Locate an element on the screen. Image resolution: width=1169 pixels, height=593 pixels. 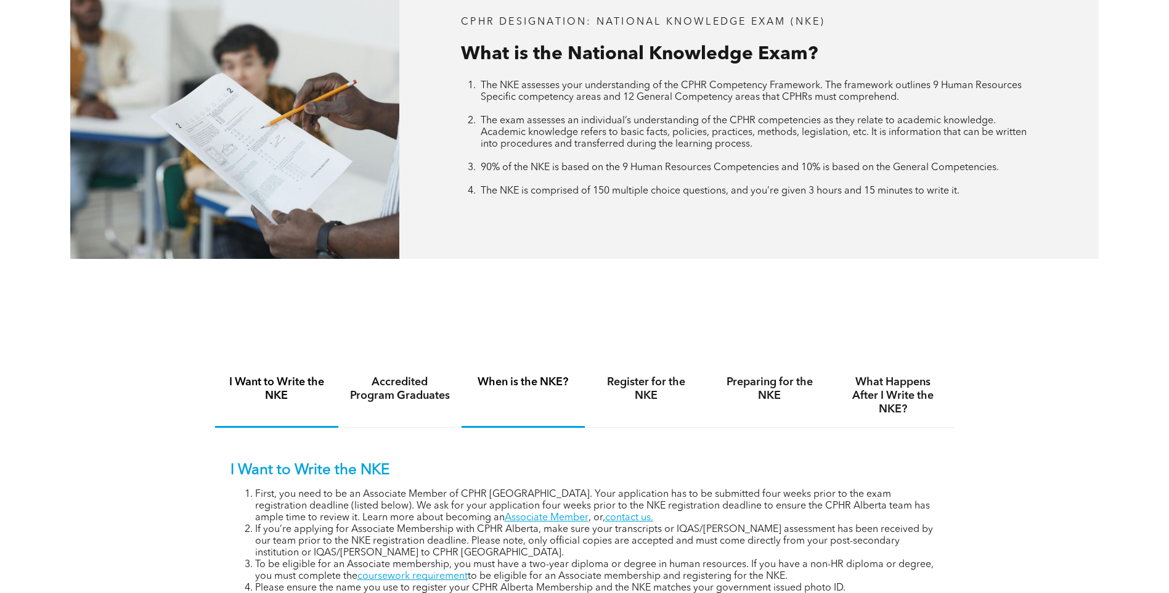
a: contact us. is located at coordinates (629, 518).